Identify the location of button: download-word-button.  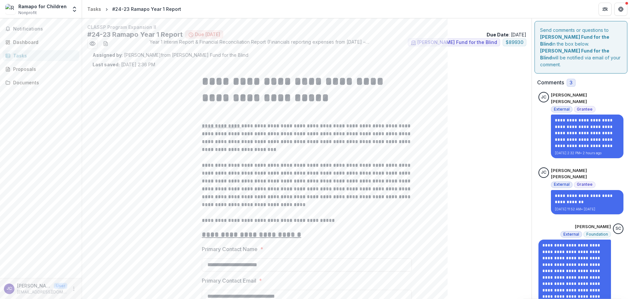
(106, 44).